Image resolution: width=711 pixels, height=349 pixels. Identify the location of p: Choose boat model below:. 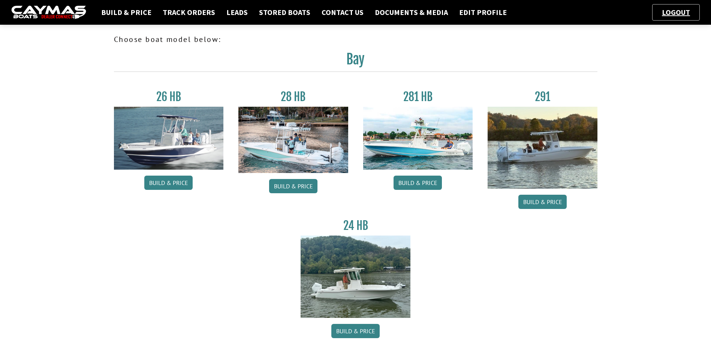
(356, 39).